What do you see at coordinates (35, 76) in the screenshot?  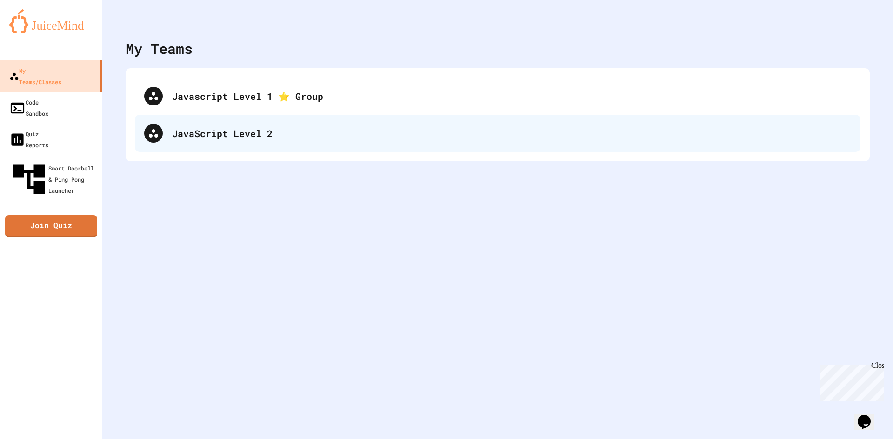 I see `div: My Teams/Classes` at bounding box center [35, 76].